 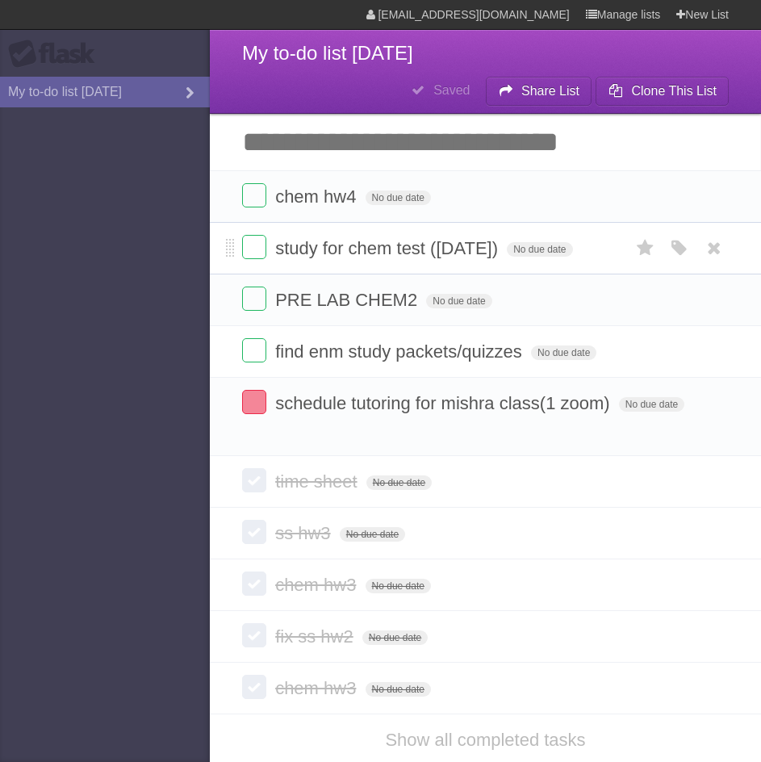 I want to click on span: time sheet, so click(x=318, y=481).